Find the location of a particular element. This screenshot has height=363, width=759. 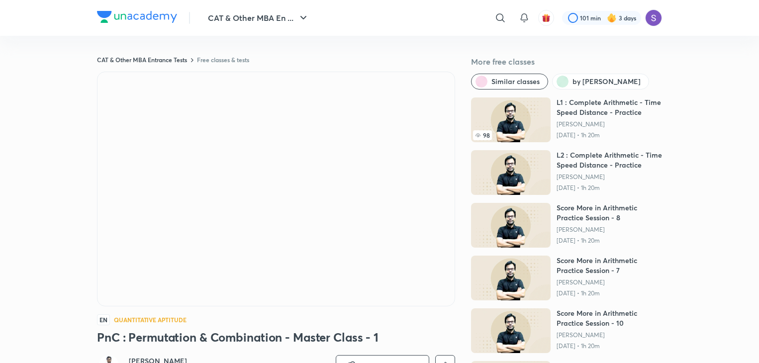

img: Sapara Premji is located at coordinates (654, 18).